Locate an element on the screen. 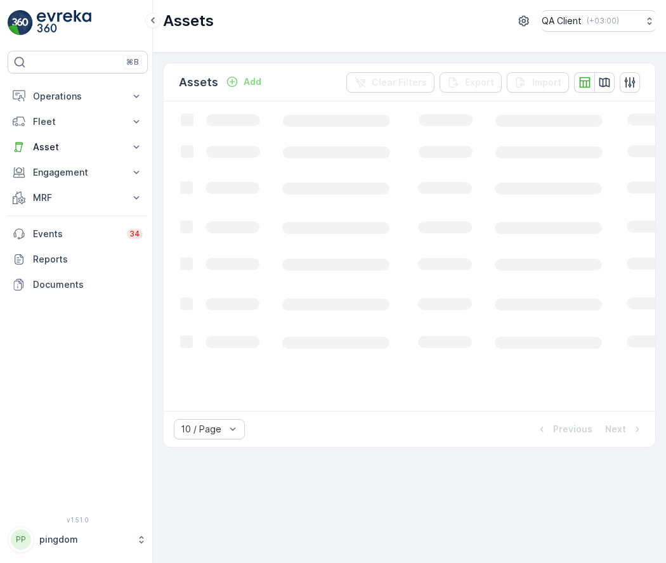  button: Import is located at coordinates (538, 82).